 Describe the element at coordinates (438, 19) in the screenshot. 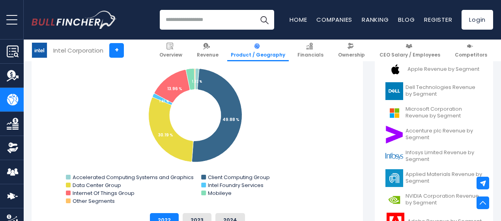

I see `a: Register` at that location.